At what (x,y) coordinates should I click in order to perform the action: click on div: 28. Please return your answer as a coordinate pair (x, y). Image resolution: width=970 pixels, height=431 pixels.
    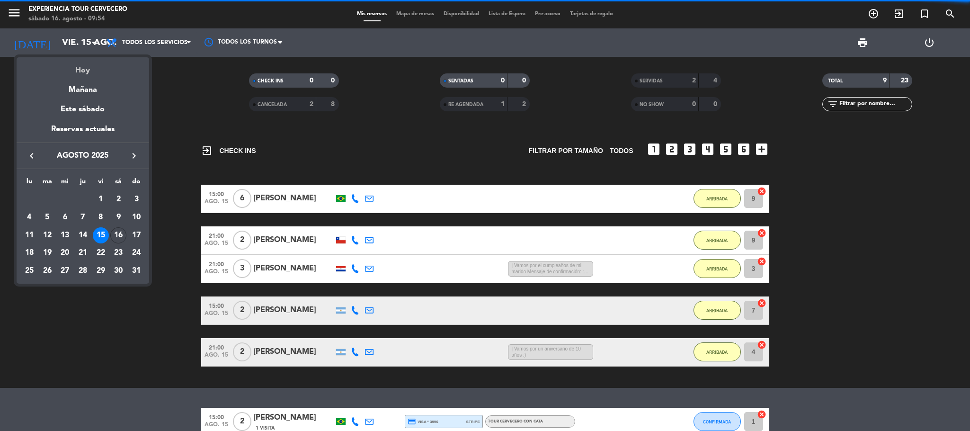
    Looking at the image, I should click on (83, 271).